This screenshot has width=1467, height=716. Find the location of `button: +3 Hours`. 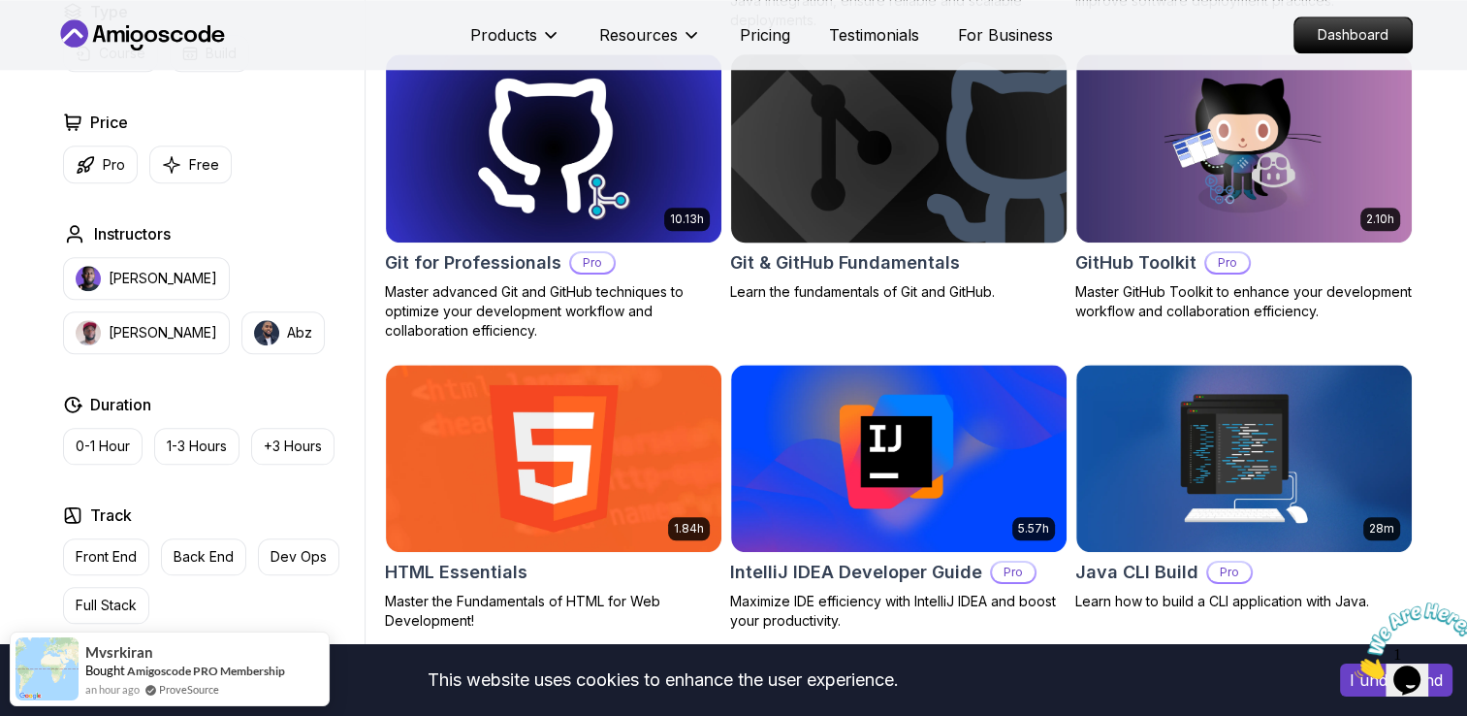

button: +3 Hours is located at coordinates (293, 446).